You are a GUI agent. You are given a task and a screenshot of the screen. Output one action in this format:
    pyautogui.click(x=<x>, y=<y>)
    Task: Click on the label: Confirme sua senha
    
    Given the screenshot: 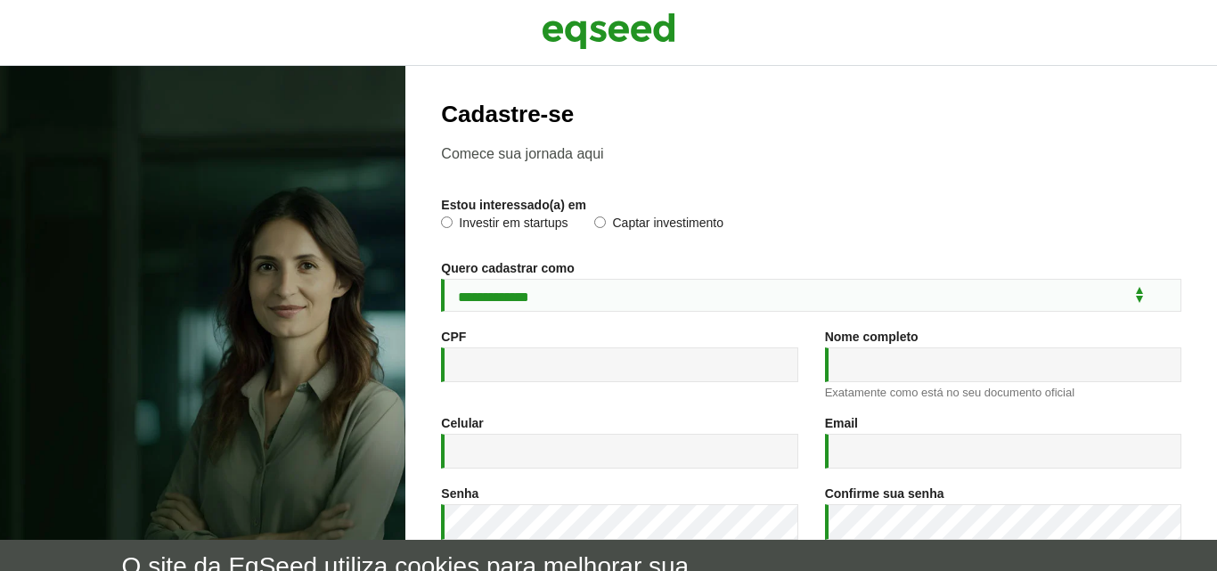 What is the action you would take?
    pyautogui.click(x=885, y=494)
    